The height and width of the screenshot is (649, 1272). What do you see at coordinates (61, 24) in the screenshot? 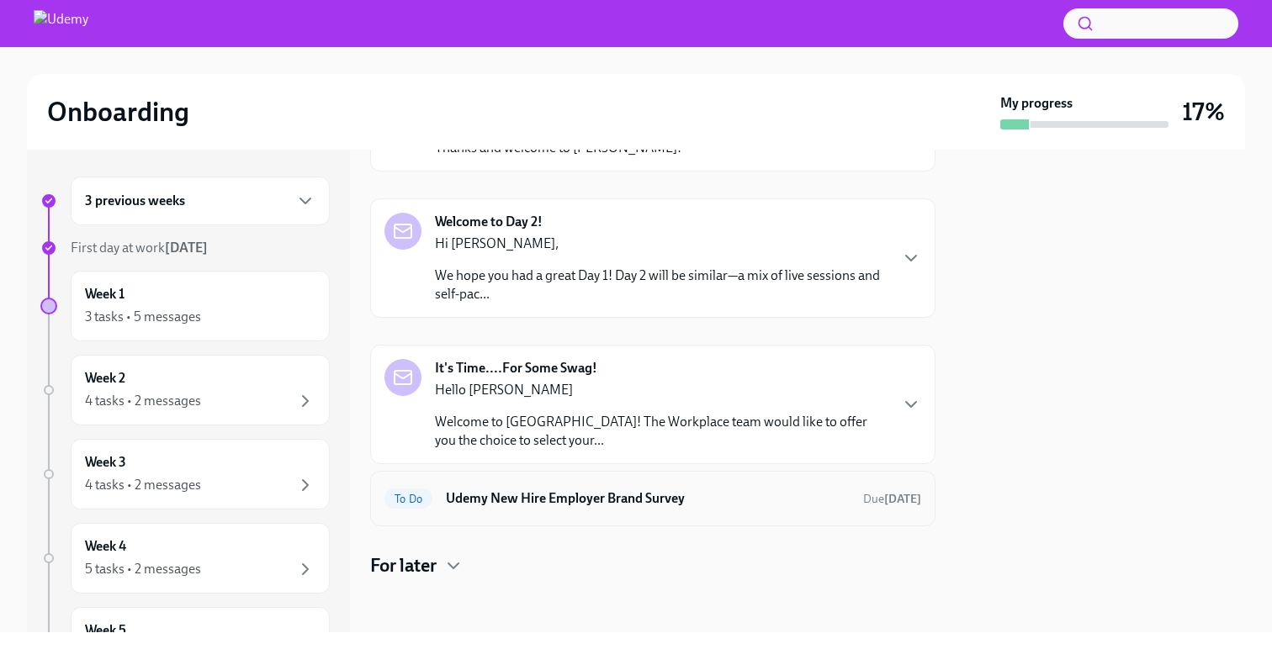
I see `img: Udemy` at bounding box center [61, 24].